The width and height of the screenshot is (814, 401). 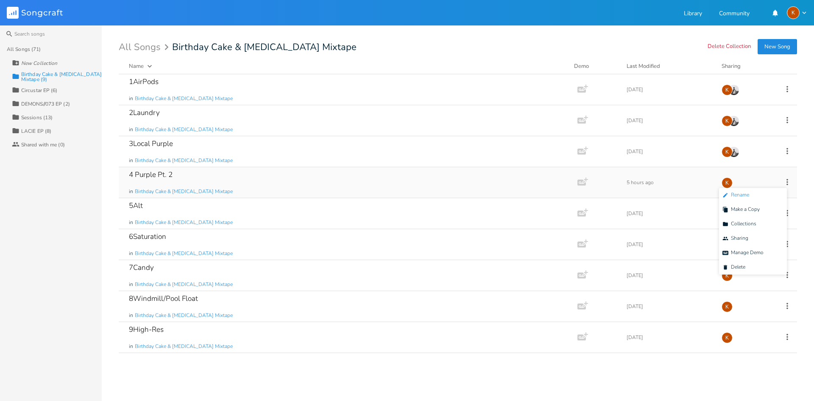 What do you see at coordinates (729, 47) in the screenshot?
I see `button: Delete Collection` at bounding box center [729, 47].